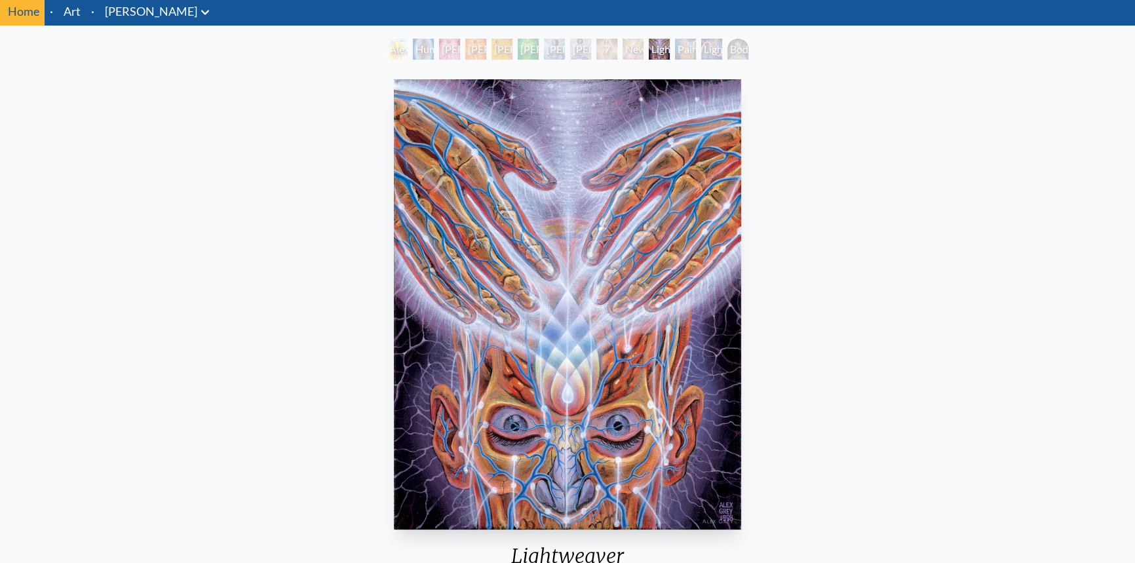 The image size is (1135, 563). What do you see at coordinates (24, 11) in the screenshot?
I see `a: Home` at bounding box center [24, 11].